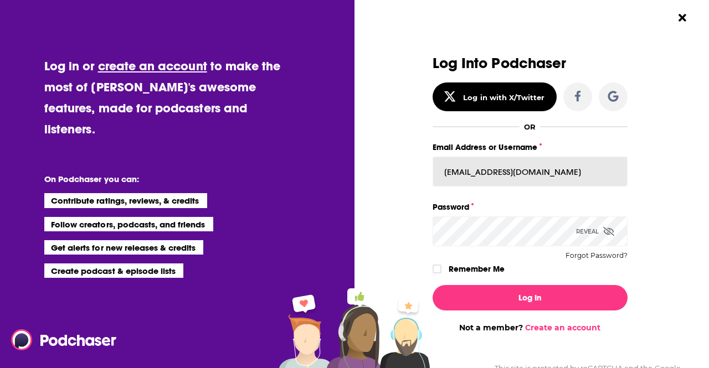 The height and width of the screenshot is (368, 709). What do you see at coordinates (529, 127) in the screenshot?
I see `div: OR` at bounding box center [529, 127].